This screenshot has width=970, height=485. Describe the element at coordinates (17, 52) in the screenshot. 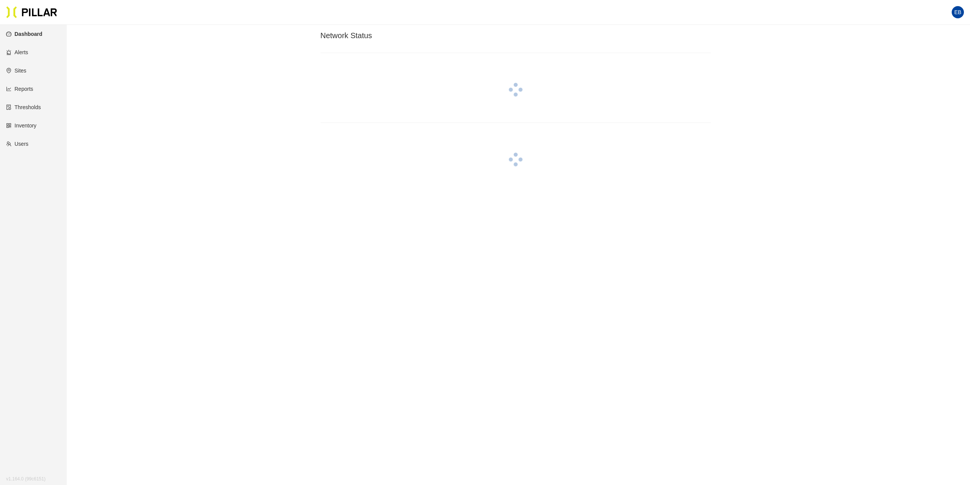

I see `a: alertAlerts` at that location.